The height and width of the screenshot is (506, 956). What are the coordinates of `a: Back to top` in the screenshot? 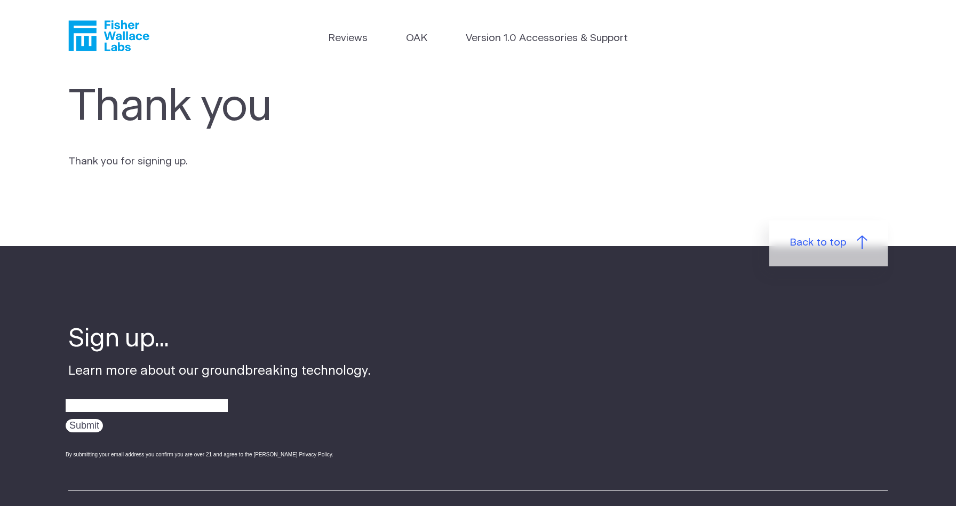 It's located at (829, 243).